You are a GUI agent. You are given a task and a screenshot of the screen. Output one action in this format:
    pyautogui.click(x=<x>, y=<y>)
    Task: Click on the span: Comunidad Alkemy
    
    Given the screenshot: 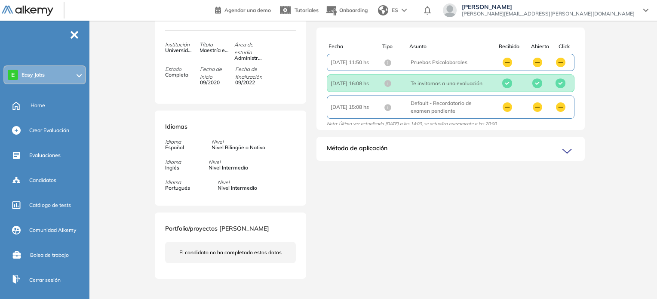 What is the action you would take?
    pyautogui.click(x=52, y=230)
    